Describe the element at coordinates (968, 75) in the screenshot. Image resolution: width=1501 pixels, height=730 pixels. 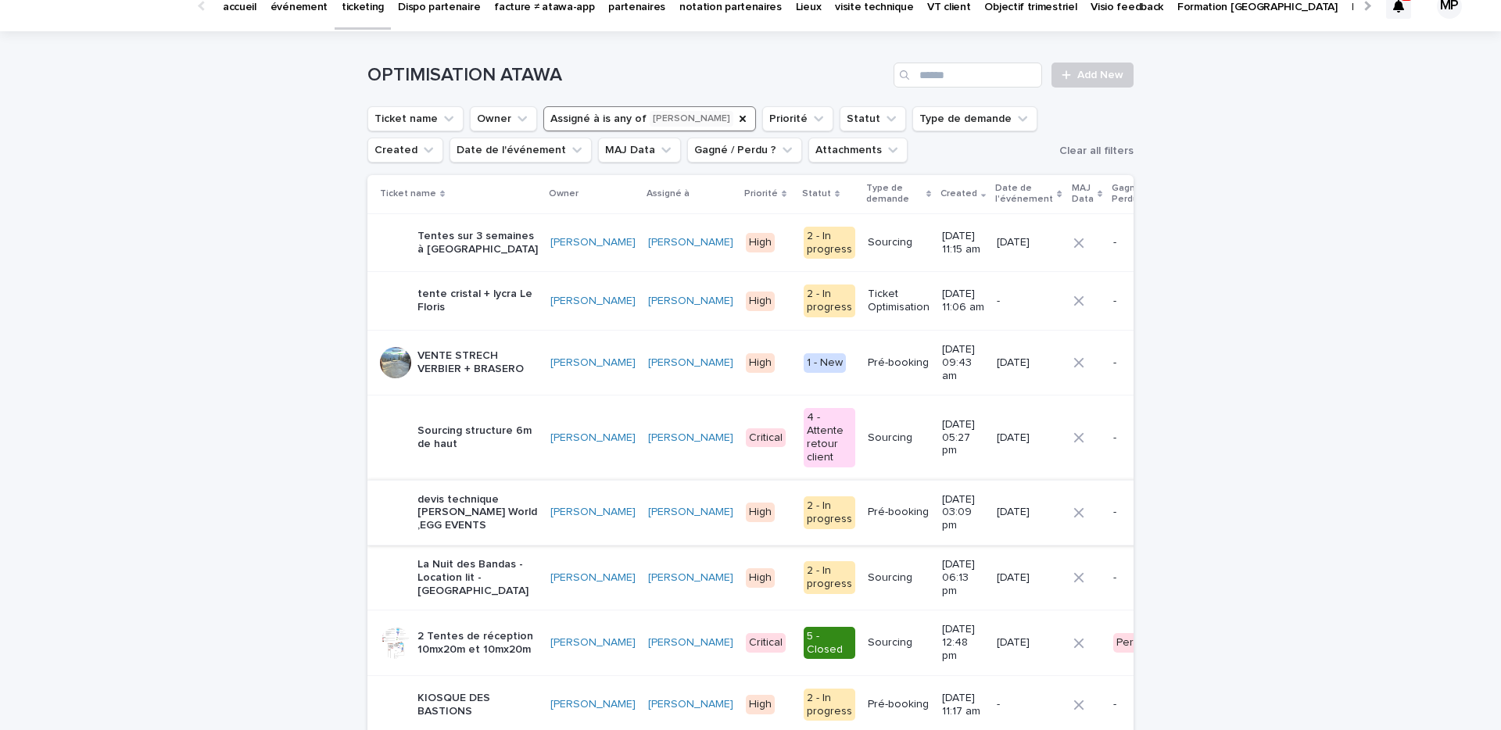
I see `div: Search` at that location.